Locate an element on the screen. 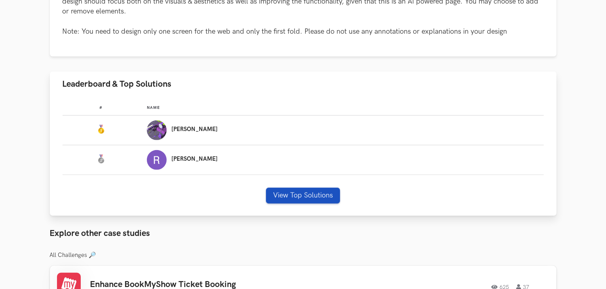 The image size is (606, 289). span: Leaderboard & Top Solutions is located at coordinates (117, 84).